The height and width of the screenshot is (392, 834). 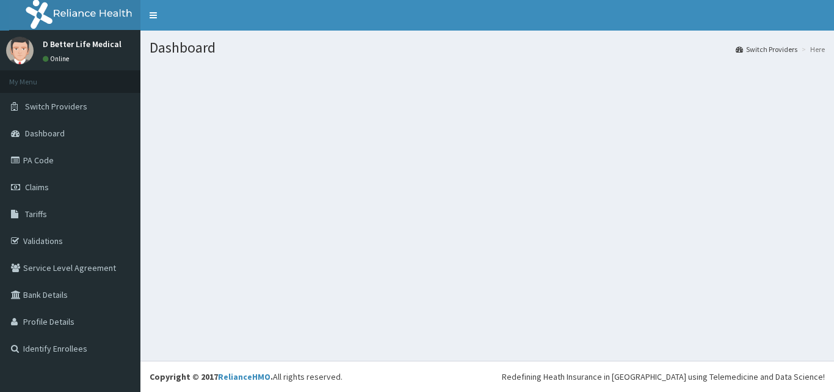 I want to click on strong: Copyright © 2017 ., so click(x=211, y=376).